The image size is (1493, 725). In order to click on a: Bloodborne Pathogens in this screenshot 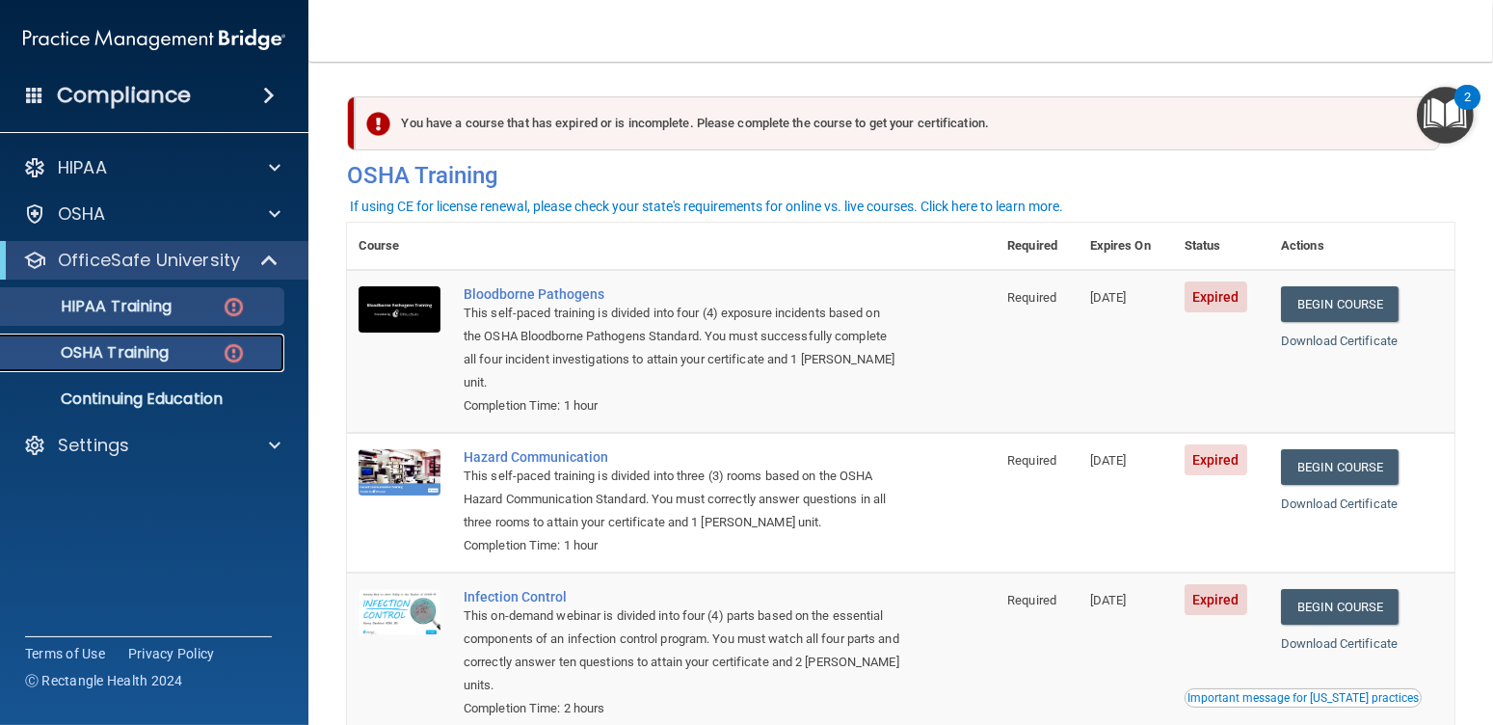, I will do `click(681, 294)`.